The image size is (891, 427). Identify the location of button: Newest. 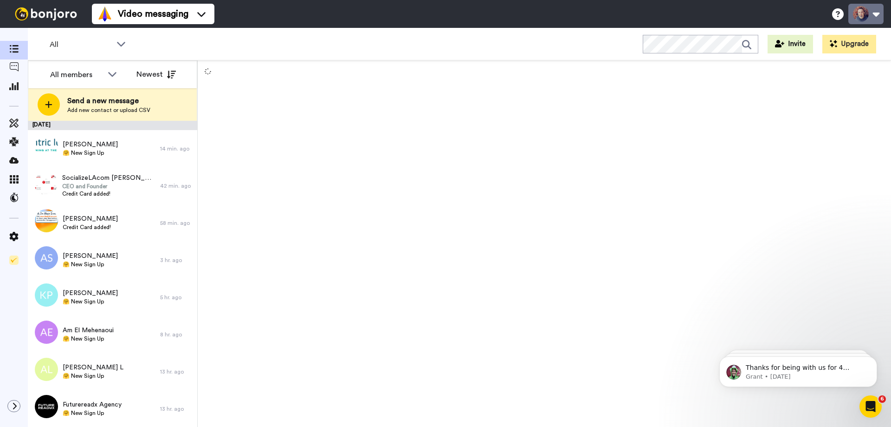
(156, 74).